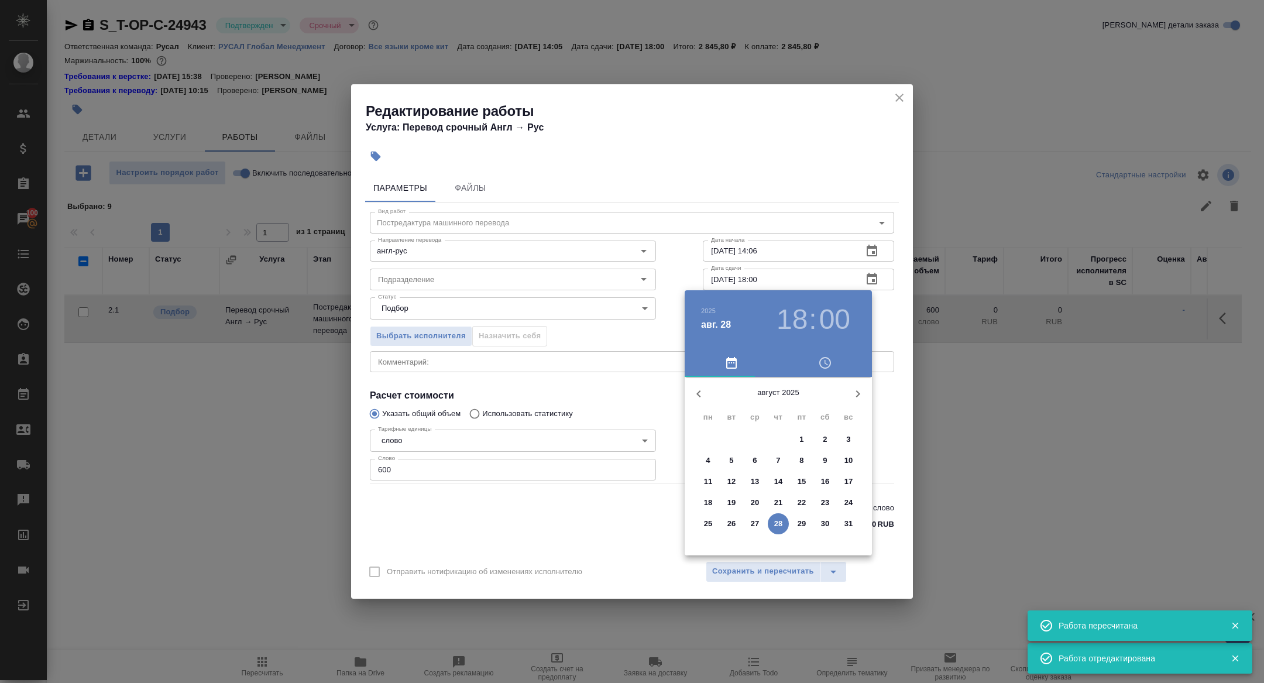 Image resolution: width=1264 pixels, height=683 pixels. What do you see at coordinates (755, 503) in the screenshot?
I see `button: 20` at bounding box center [755, 503].